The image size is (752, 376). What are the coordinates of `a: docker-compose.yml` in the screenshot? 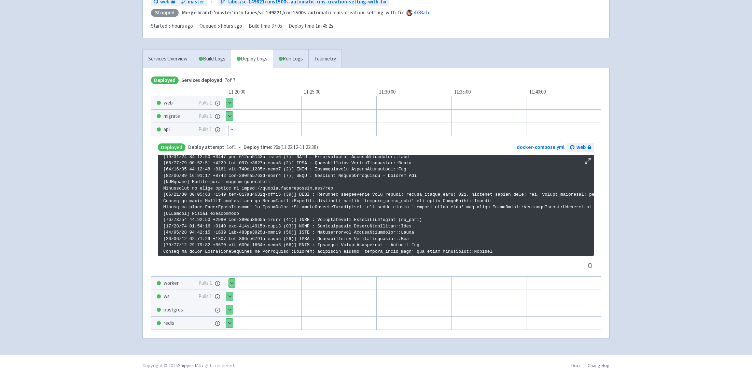 It's located at (540, 147).